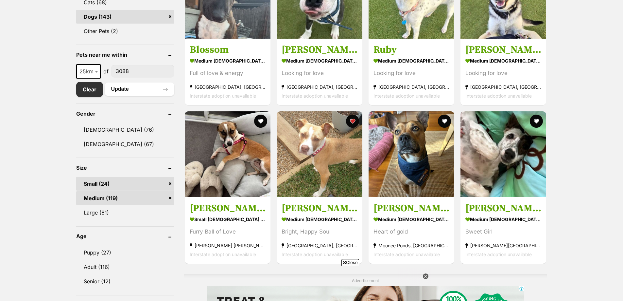 This screenshot has width=623, height=301. What do you see at coordinates (88, 71) in the screenshot?
I see `span: 25km` at bounding box center [88, 71].